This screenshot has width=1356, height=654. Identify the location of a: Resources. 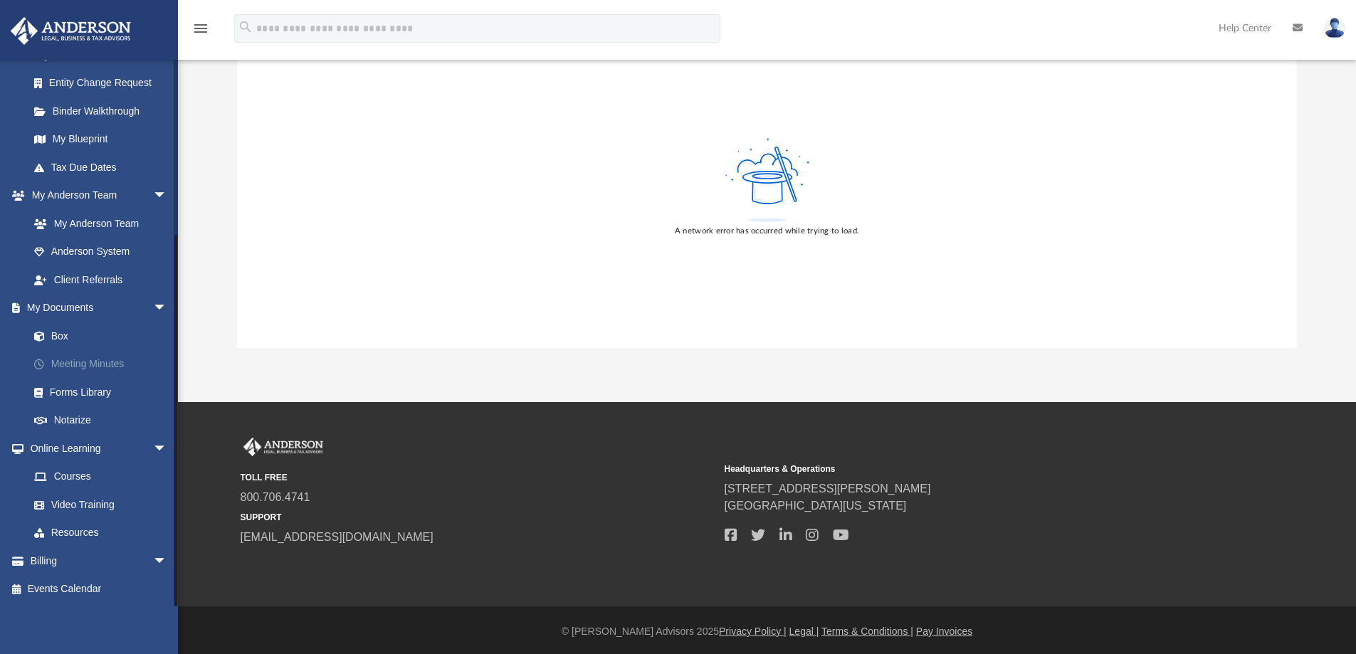
(100, 533).